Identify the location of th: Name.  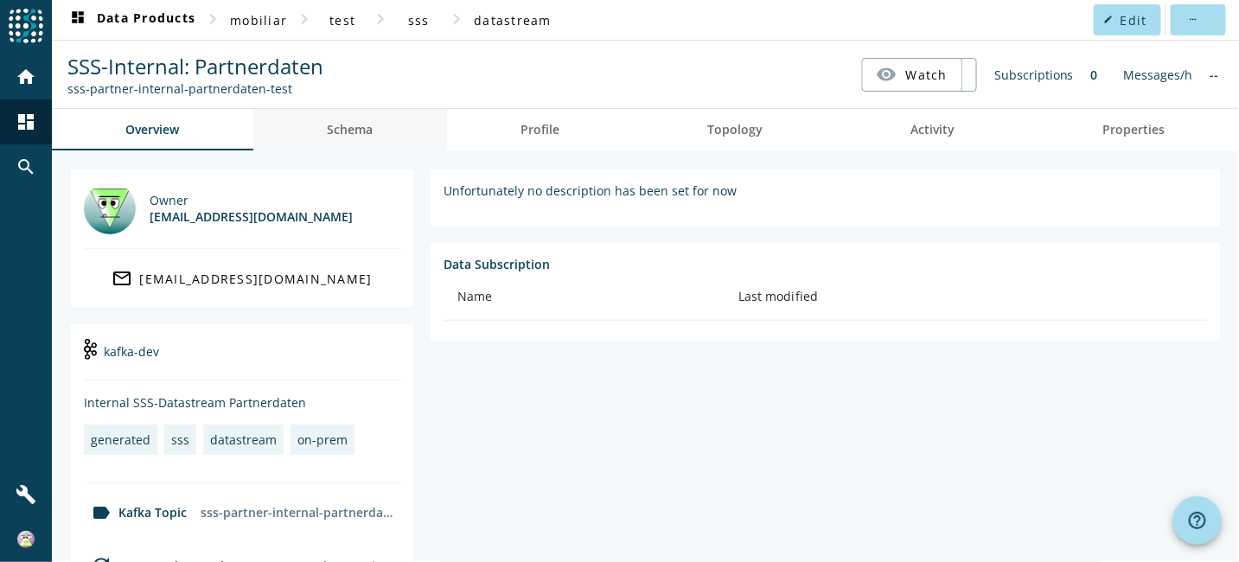
(584, 297).